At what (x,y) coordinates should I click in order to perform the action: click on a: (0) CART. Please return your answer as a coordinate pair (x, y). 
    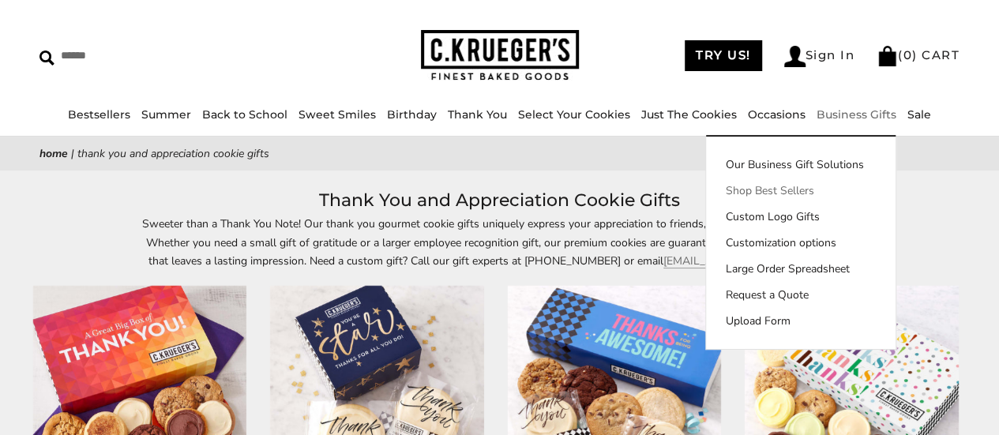
    Looking at the image, I should click on (917, 54).